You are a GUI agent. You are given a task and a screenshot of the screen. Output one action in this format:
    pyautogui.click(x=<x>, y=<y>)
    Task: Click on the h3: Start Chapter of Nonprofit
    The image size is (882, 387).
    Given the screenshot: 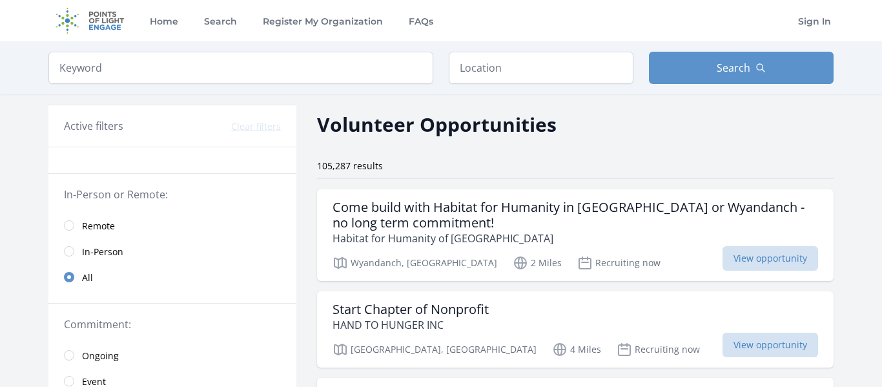 What is the action you would take?
    pyautogui.click(x=411, y=309)
    